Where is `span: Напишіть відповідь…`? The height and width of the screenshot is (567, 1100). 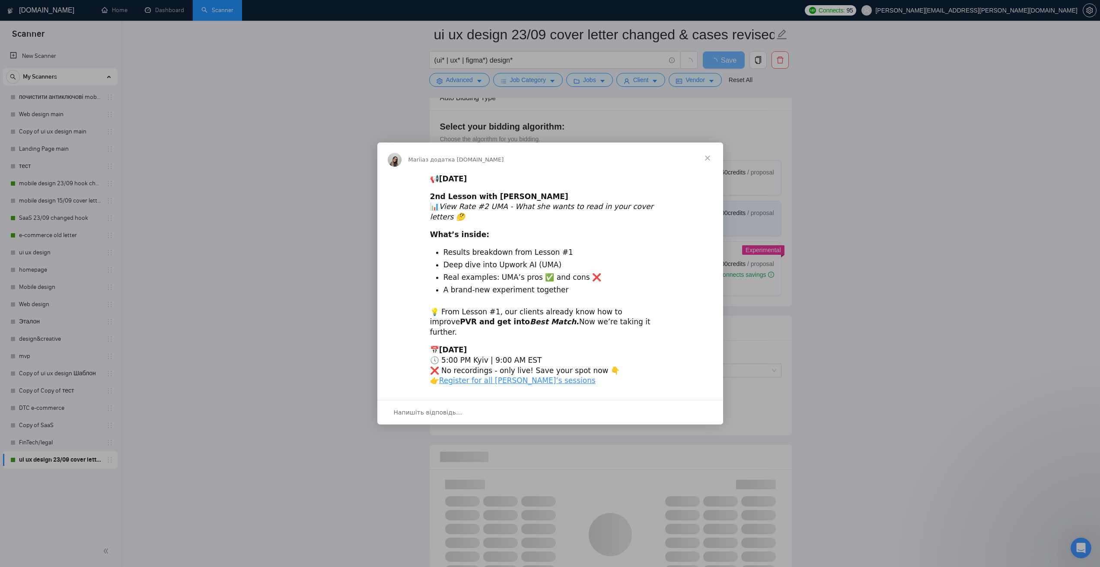
span: Напишіть відповідь… is located at coordinates (428, 413).